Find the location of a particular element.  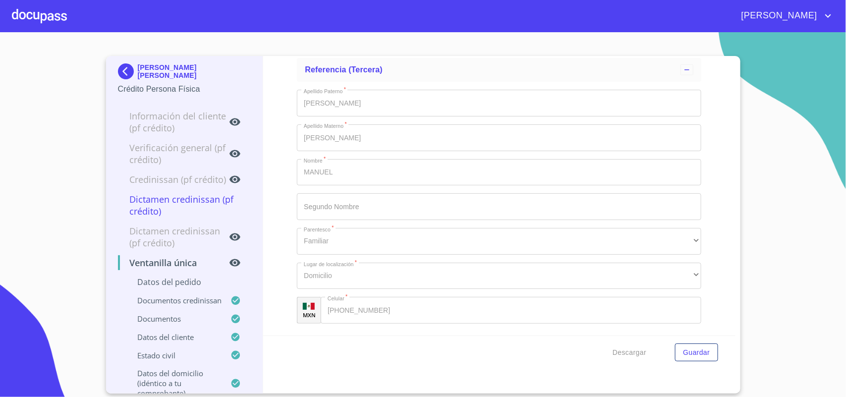

p: Ventanilla única is located at coordinates (174, 263).